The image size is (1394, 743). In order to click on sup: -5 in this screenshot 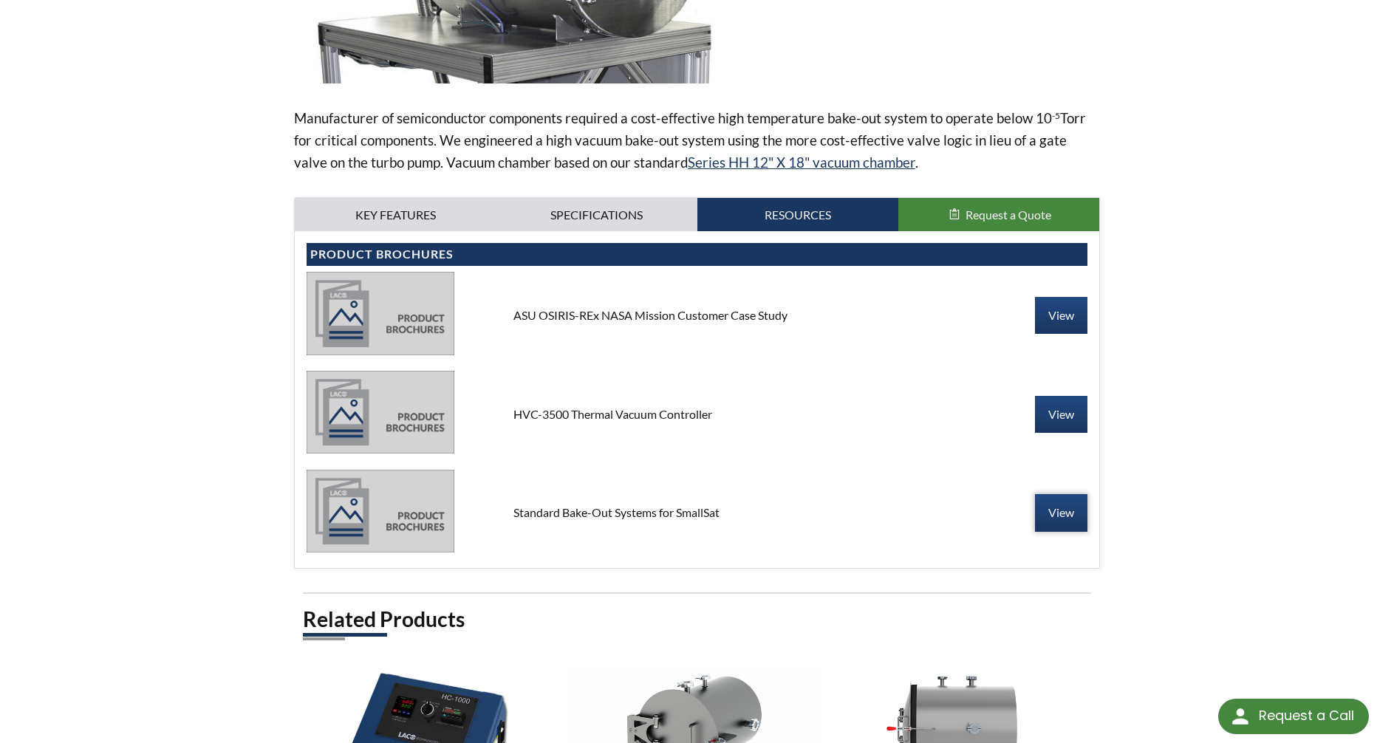, I will do `click(1056, 115)`.